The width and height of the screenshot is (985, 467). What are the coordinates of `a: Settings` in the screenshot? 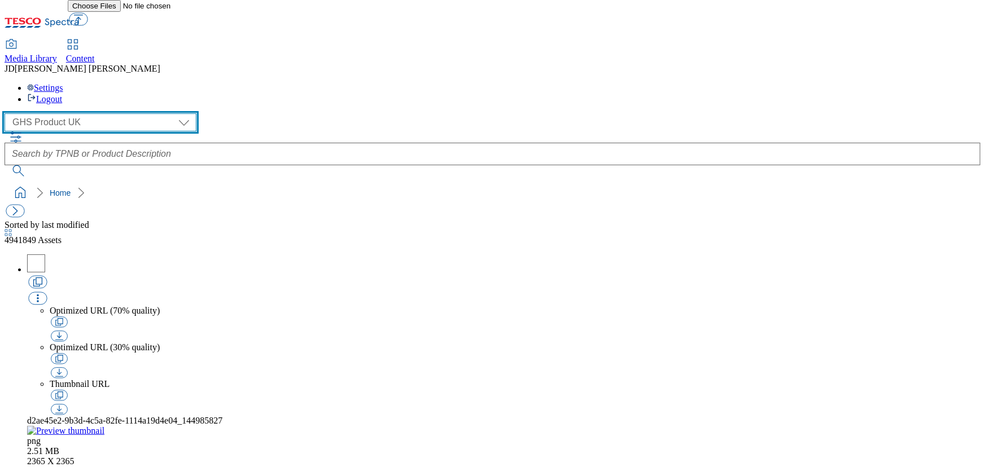 It's located at (45, 87).